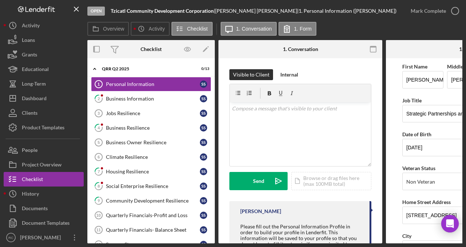  I want to click on tspan: 4, so click(99, 128).